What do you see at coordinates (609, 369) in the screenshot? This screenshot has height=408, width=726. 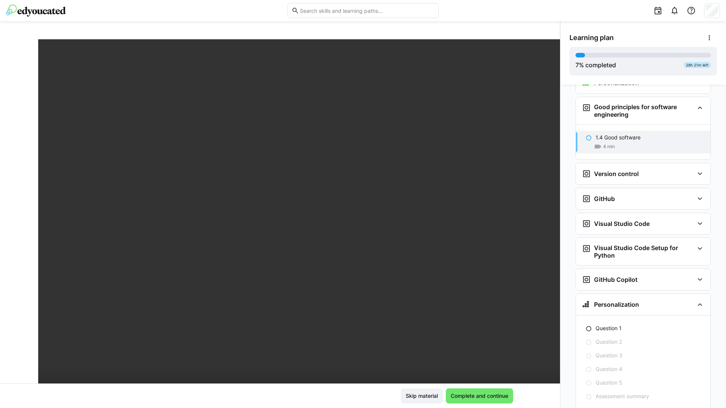 I see `p: Question 4` at bounding box center [609, 369].